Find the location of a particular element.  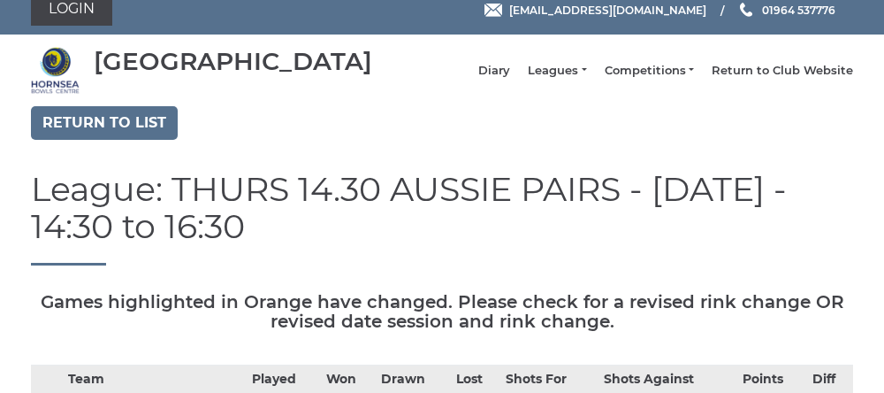

span: 01964 537776 is located at coordinates (798, 9).